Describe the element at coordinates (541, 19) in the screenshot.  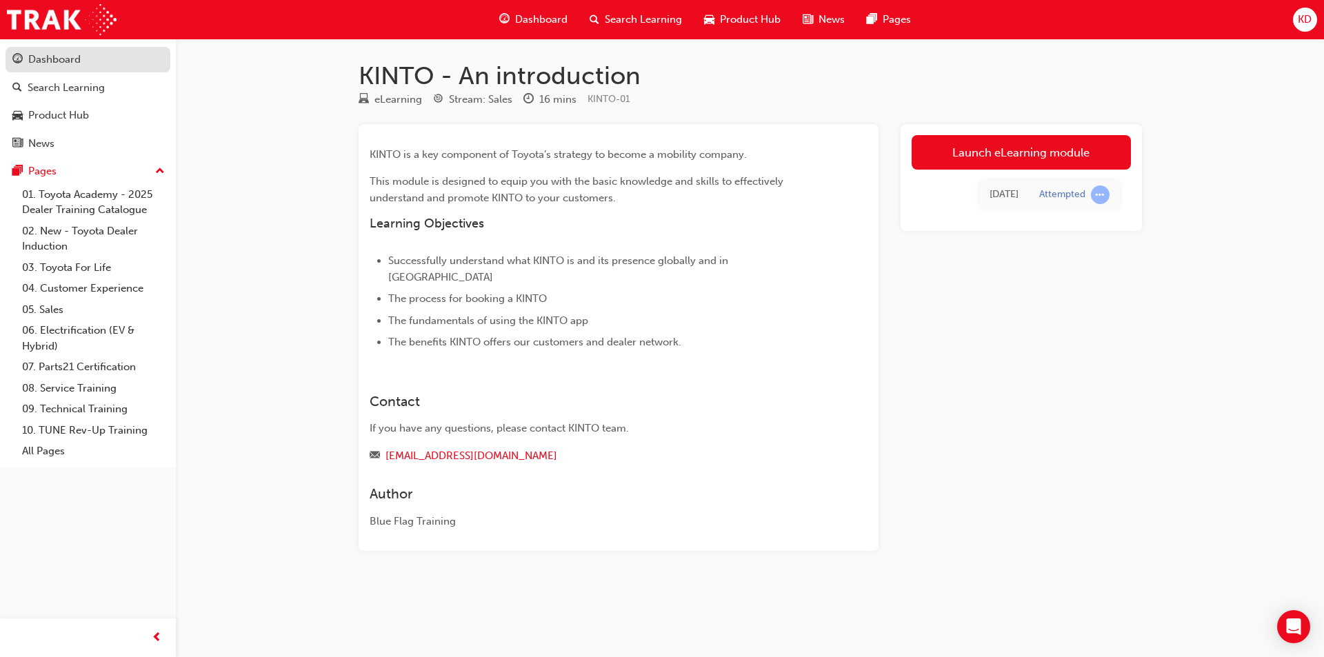
I see `span: Dashboard` at that location.